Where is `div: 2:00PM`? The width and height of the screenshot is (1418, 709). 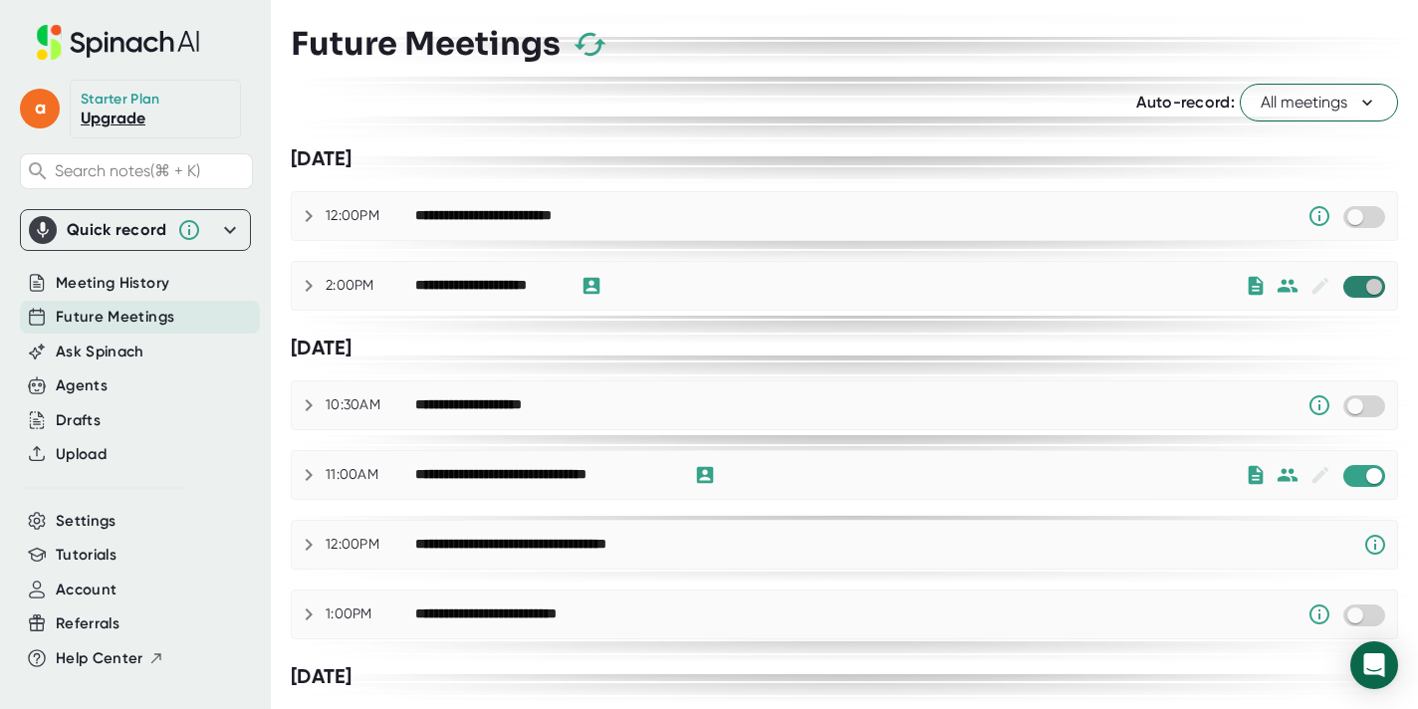
div: 2:00PM is located at coordinates (371, 286).